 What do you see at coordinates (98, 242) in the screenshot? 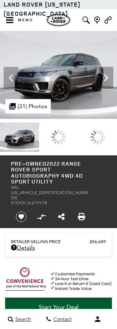
I see `span: $56,689` at bounding box center [98, 242].